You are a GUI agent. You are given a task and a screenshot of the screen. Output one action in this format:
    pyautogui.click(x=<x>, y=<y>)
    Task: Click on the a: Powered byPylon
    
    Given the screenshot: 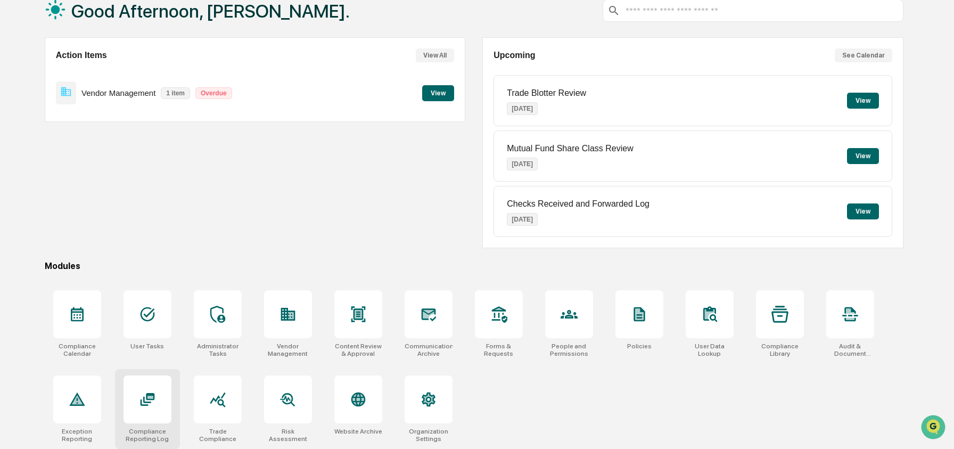 What is the action you would take?
    pyautogui.click(x=102, y=184)
    